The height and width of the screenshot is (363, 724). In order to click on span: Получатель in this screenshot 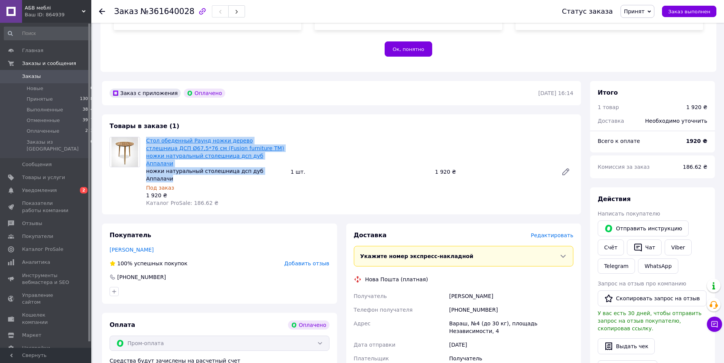, I will do `click(370, 296)`.